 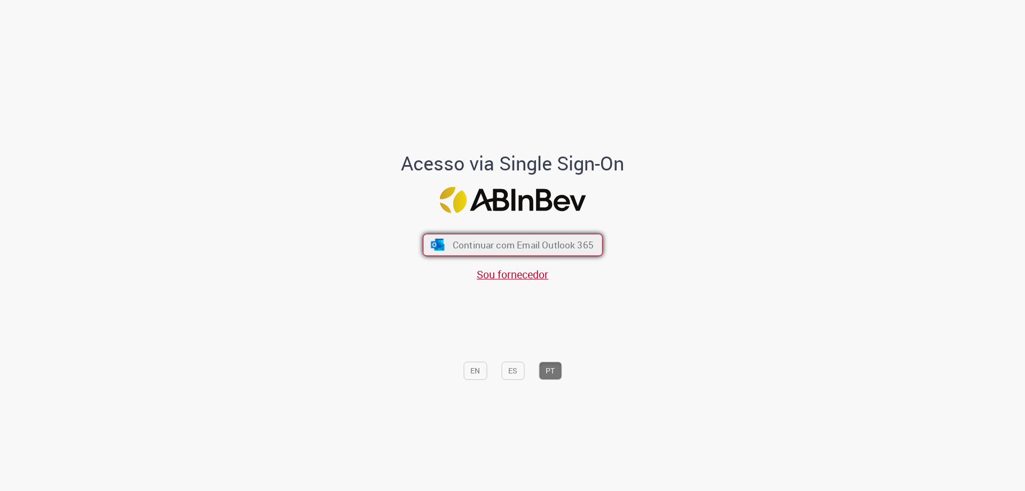 What do you see at coordinates (550, 370) in the screenshot?
I see `button: PT` at bounding box center [550, 370].